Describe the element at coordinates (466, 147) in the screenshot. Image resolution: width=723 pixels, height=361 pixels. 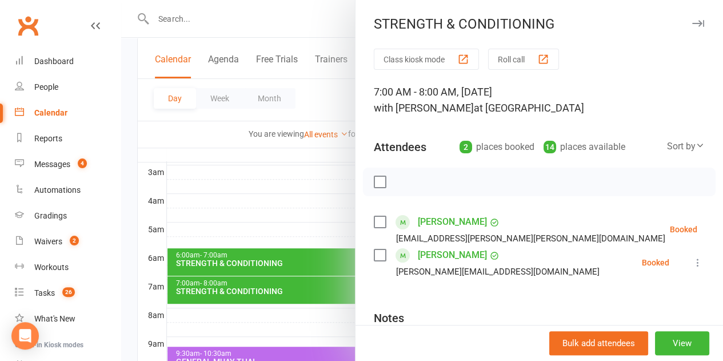
I see `div: 2` at that location.